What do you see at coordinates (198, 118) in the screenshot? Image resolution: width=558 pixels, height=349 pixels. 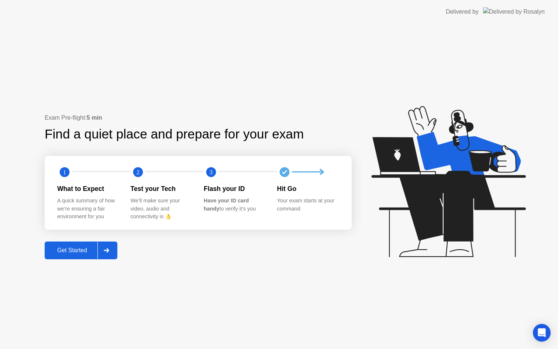 I see `div: Exam Pre-flight:` at bounding box center [198, 118].